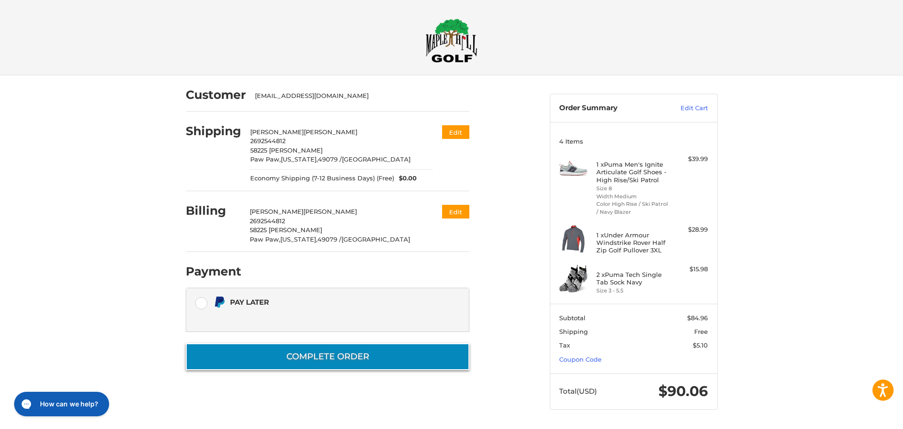 The width and height of the screenshot is (903, 429). Describe the element at coordinates (632, 278) in the screenshot. I see `h4: 2 x Puma Tech Single Tab Sock Navy` at that location.